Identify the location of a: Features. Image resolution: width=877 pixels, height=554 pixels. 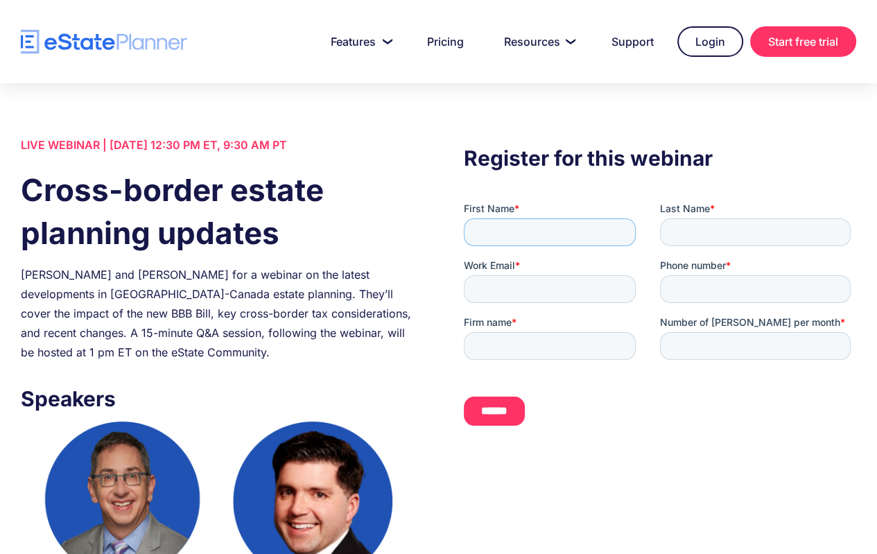
(359, 42).